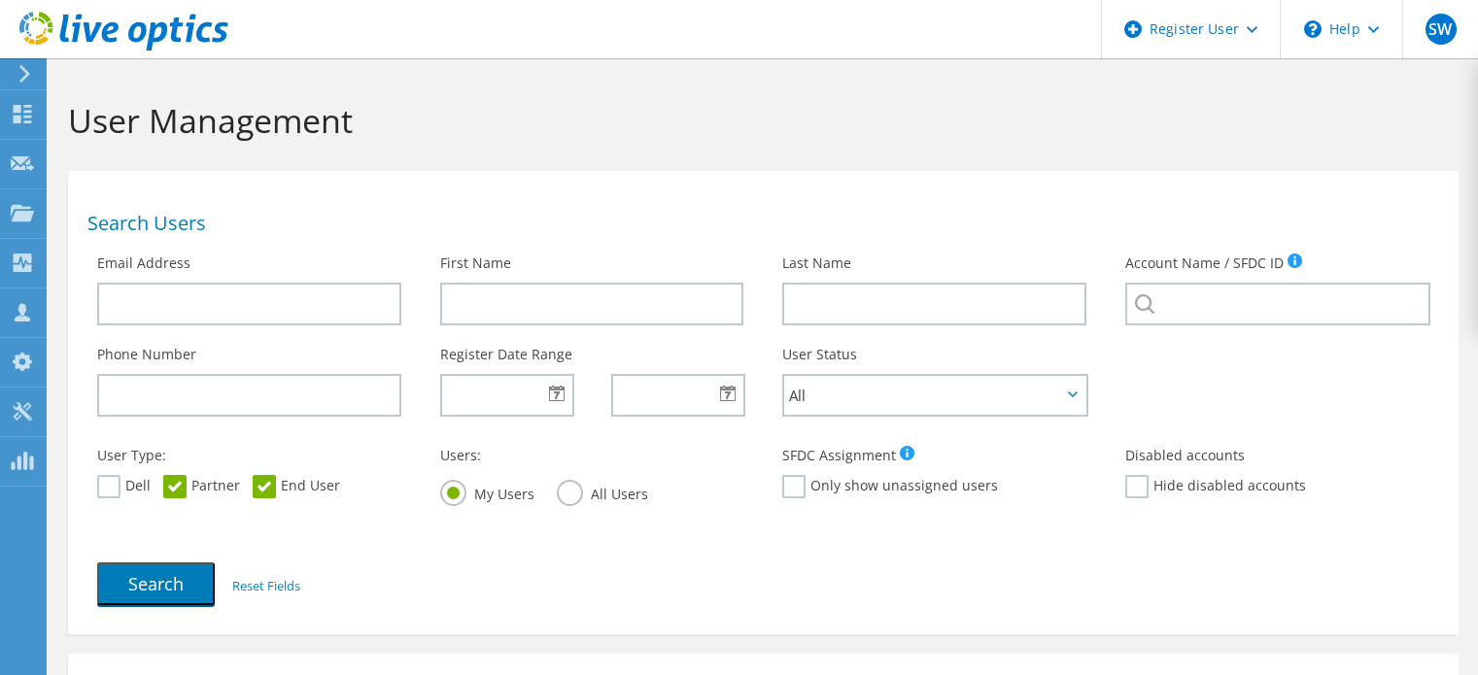 The image size is (1478, 675). Describe the element at coordinates (460, 456) in the screenshot. I see `label: Users:` at that location.